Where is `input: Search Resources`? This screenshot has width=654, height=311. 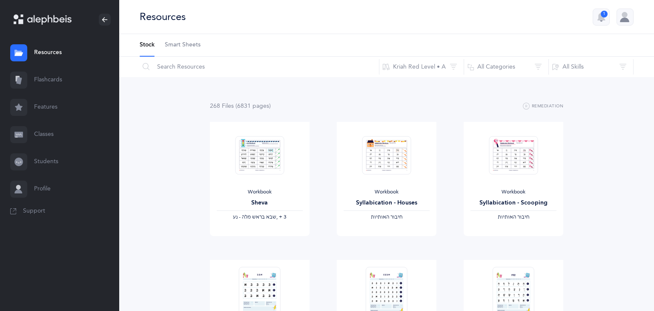 input: Search Resources is located at coordinates (259, 67).